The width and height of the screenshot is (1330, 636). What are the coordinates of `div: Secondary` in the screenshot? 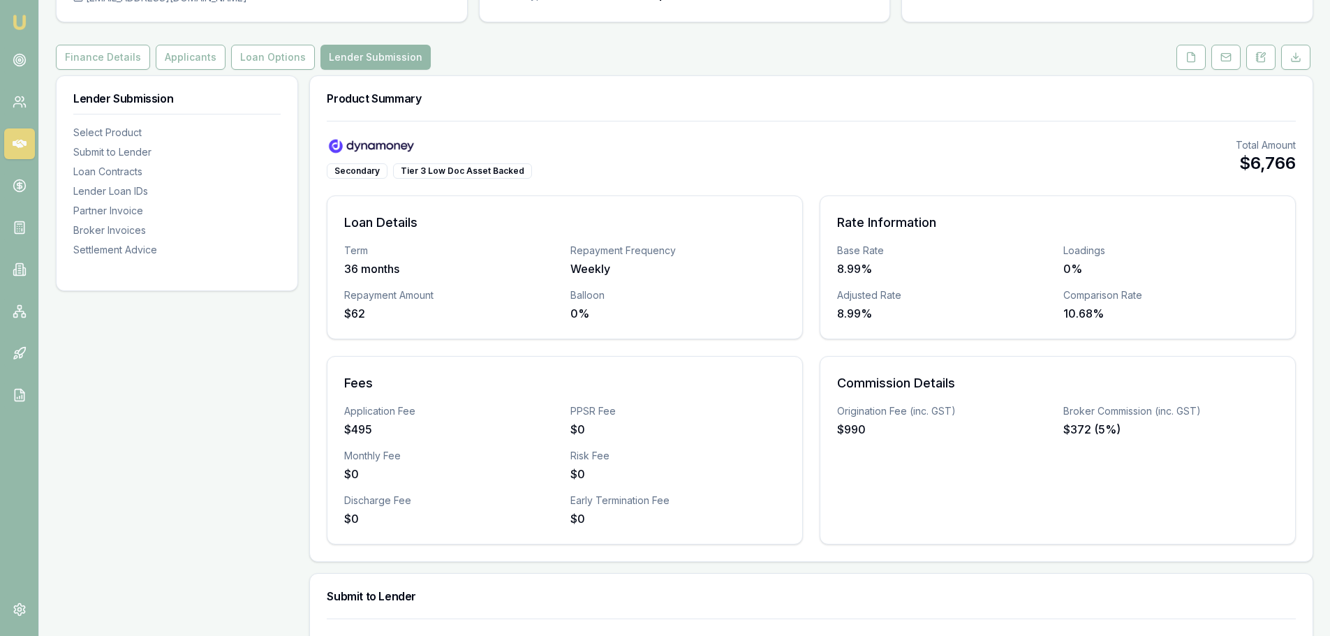 It's located at (357, 171).